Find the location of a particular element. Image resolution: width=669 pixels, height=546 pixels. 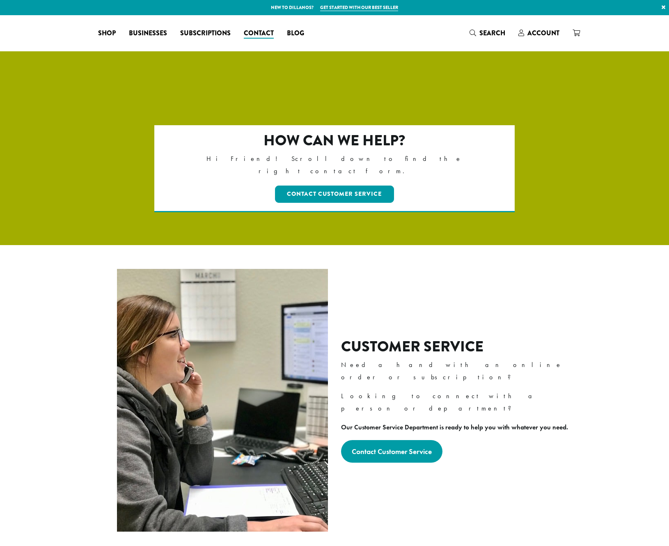

a: Get started with our best seller is located at coordinates (359, 7).